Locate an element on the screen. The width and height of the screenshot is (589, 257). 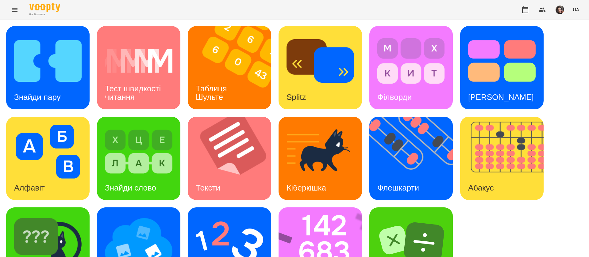
img: Тест швидкості читання is located at coordinates (139, 61).